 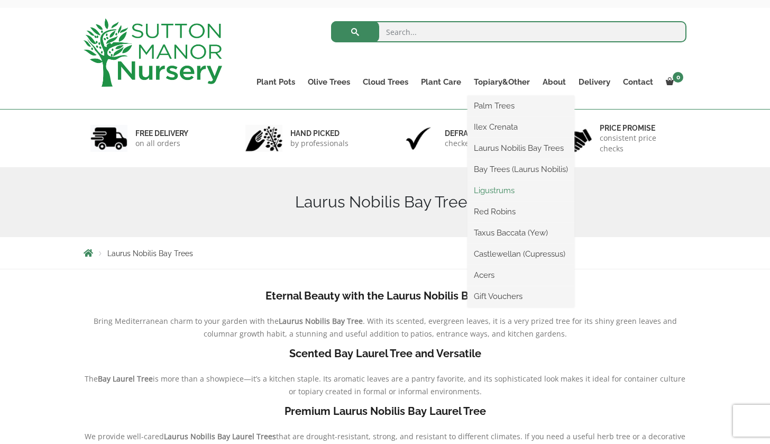 I want to click on span: The, so click(x=91, y=378).